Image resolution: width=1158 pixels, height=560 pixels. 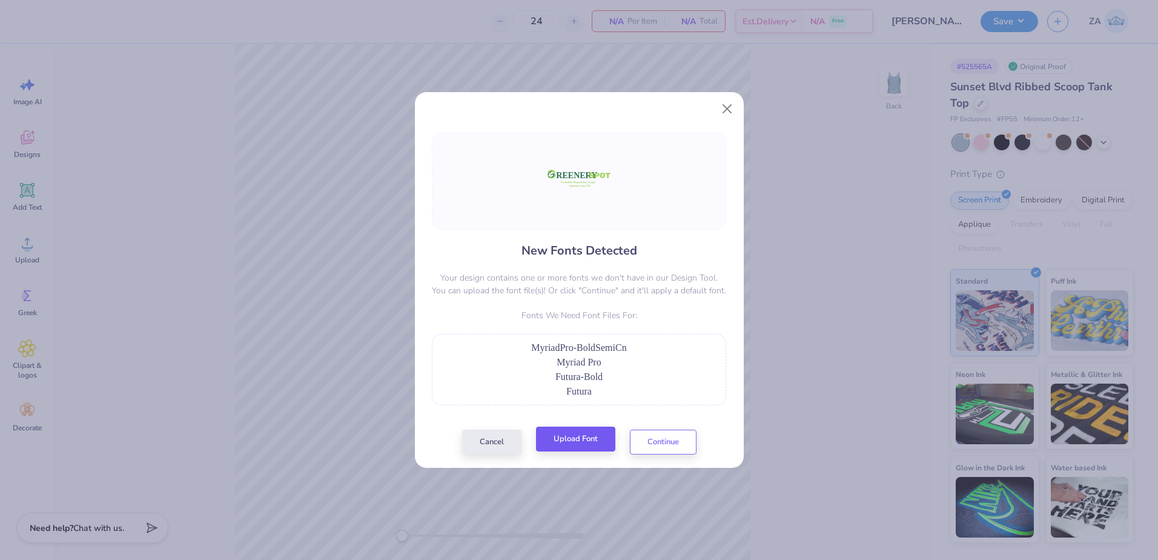 What do you see at coordinates (663, 441) in the screenshot?
I see `button: Continue` at bounding box center [663, 441].